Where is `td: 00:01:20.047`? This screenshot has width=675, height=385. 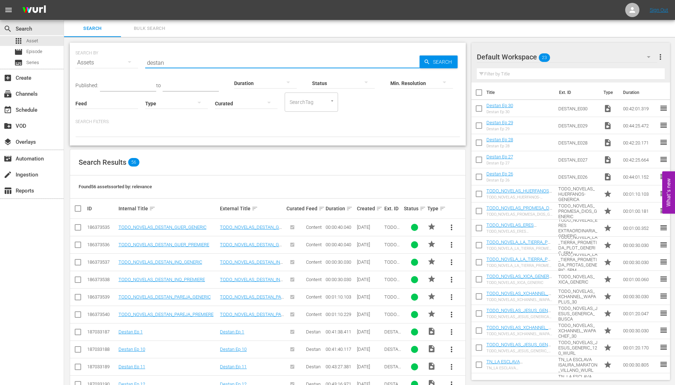
td: 00:01:20.047 is located at coordinates (640, 314).